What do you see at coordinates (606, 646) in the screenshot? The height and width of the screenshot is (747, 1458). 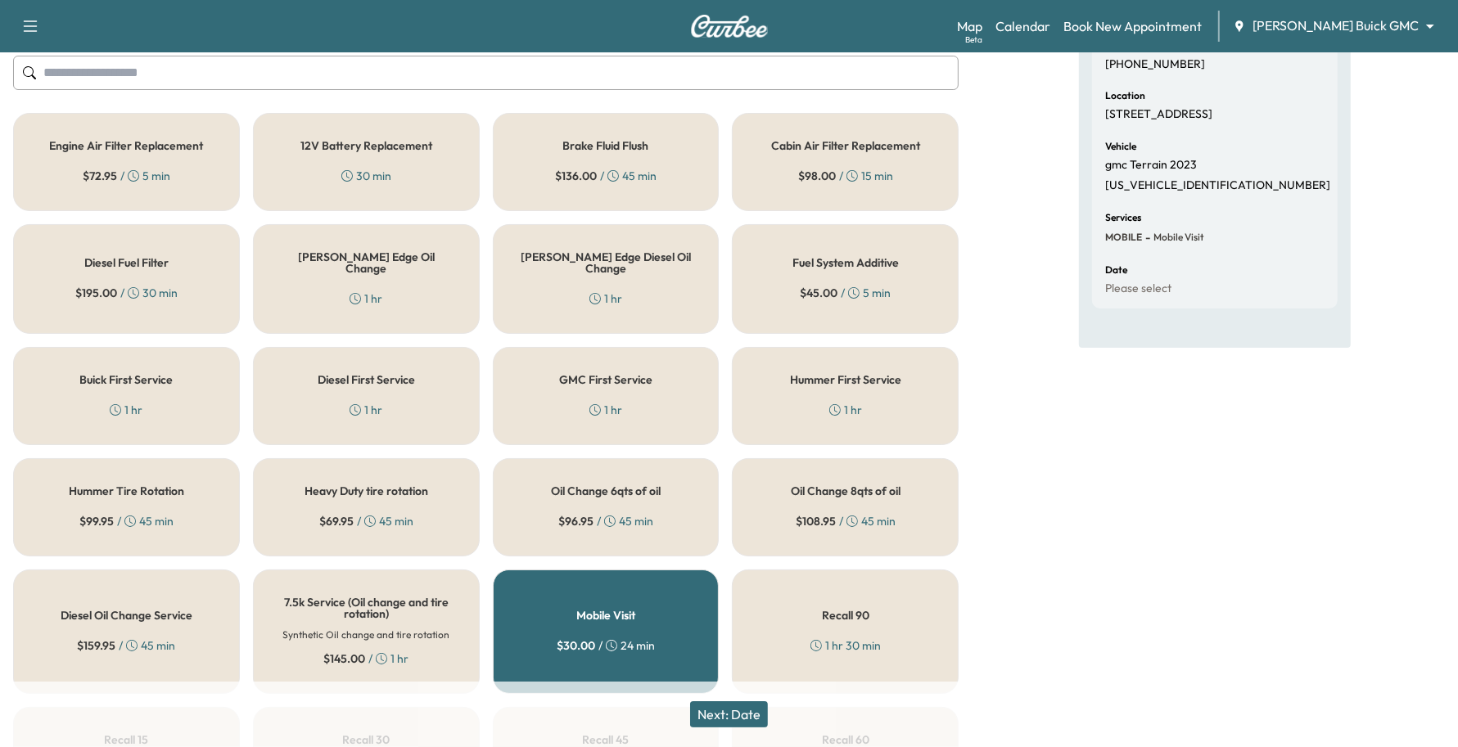 I see `div: / 24 min` at bounding box center [606, 646].